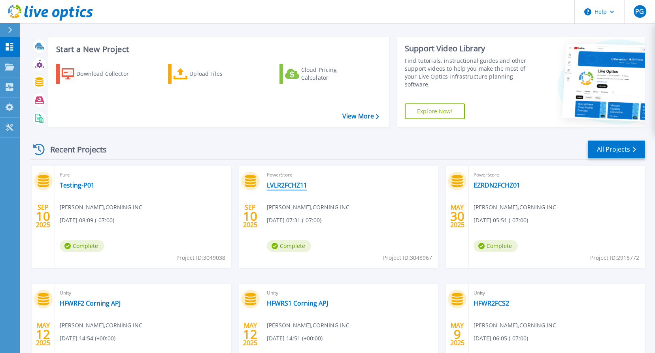  Describe the element at coordinates (467, 49) in the screenshot. I see `div: Support Video Library` at that location.